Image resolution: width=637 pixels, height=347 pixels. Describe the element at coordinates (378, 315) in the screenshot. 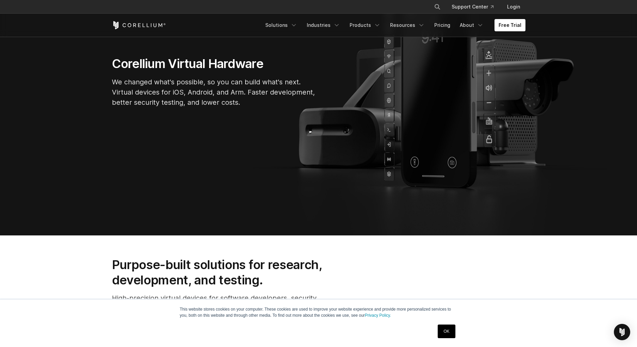

I see `a: Privacy Policy.` at that location.